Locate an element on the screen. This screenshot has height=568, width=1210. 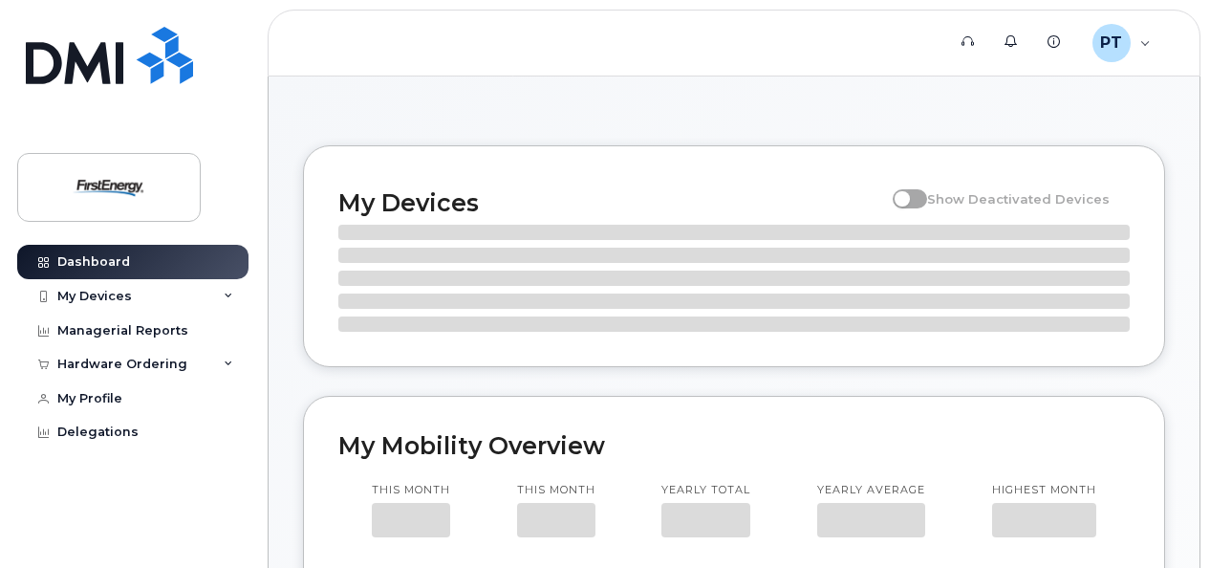
h2: My Devices is located at coordinates (611, 203).